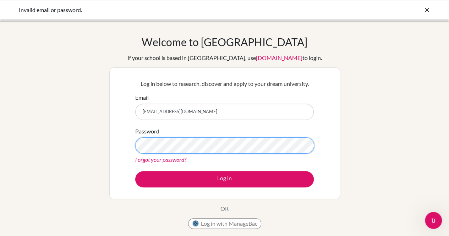 The height and width of the screenshot is (236, 449). What do you see at coordinates (224, 179) in the screenshot?
I see `button: Log in` at bounding box center [224, 179].